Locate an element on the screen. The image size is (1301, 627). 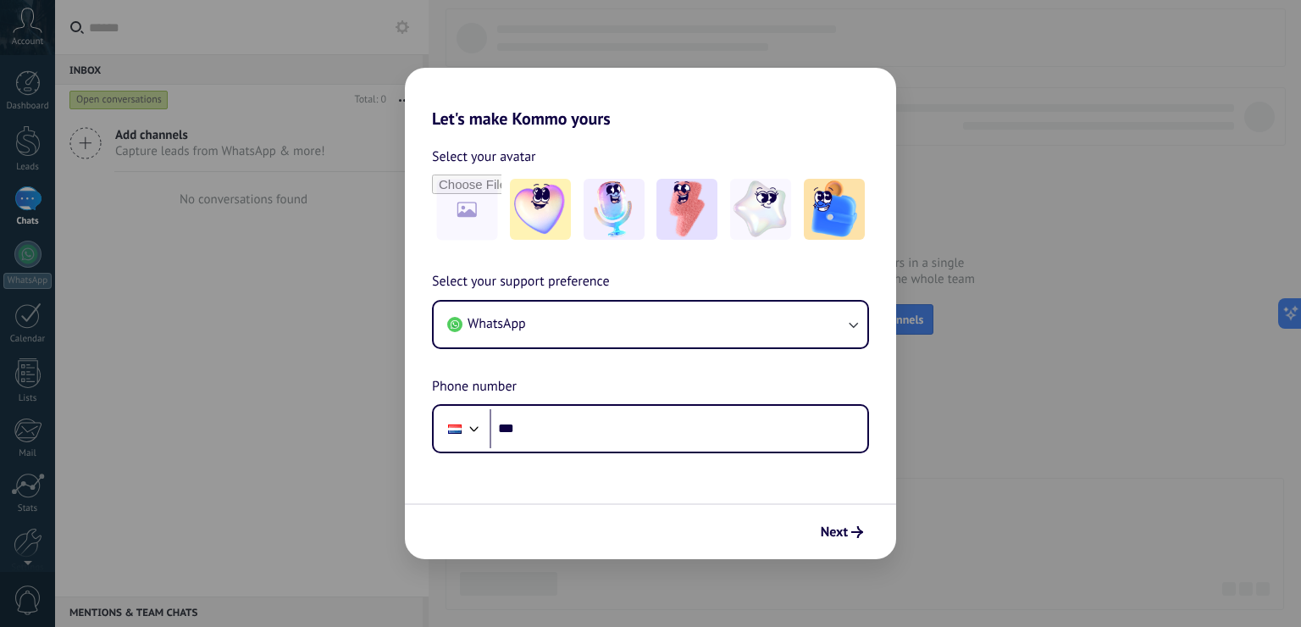
img: -5.jpeg is located at coordinates (834, 209).